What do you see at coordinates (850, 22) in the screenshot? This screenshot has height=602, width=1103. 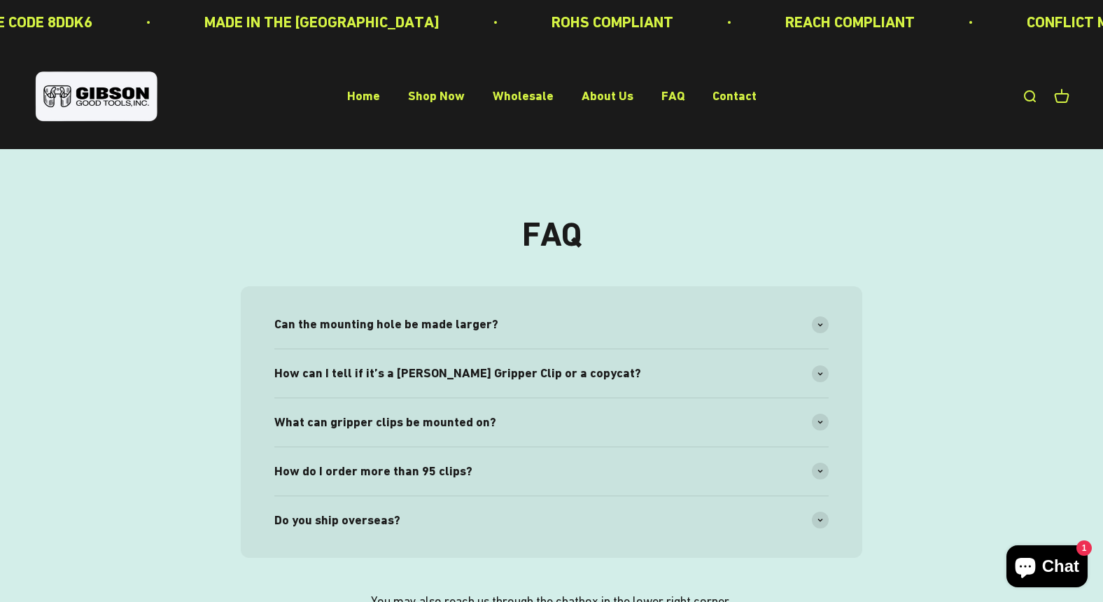 I see `p: REACH COMPLIANT` at bounding box center [850, 22].